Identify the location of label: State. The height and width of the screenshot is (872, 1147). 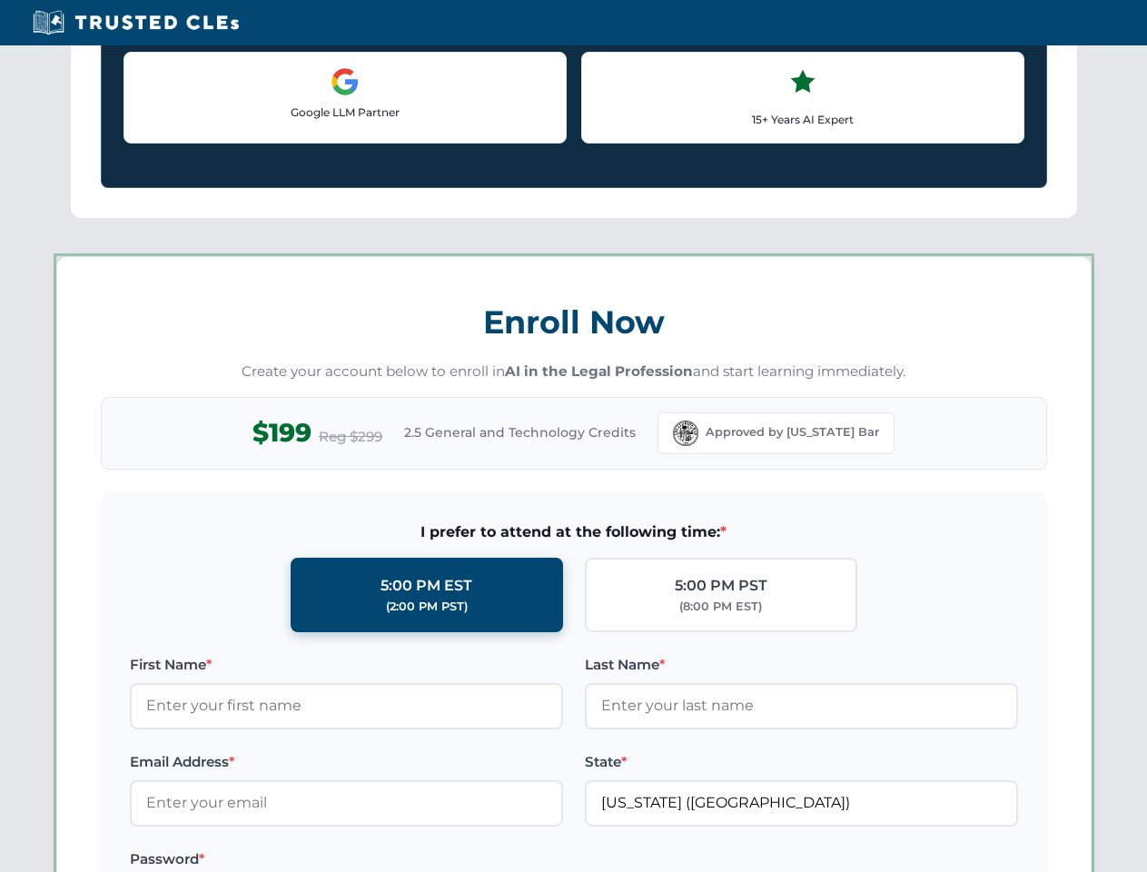
(801, 762).